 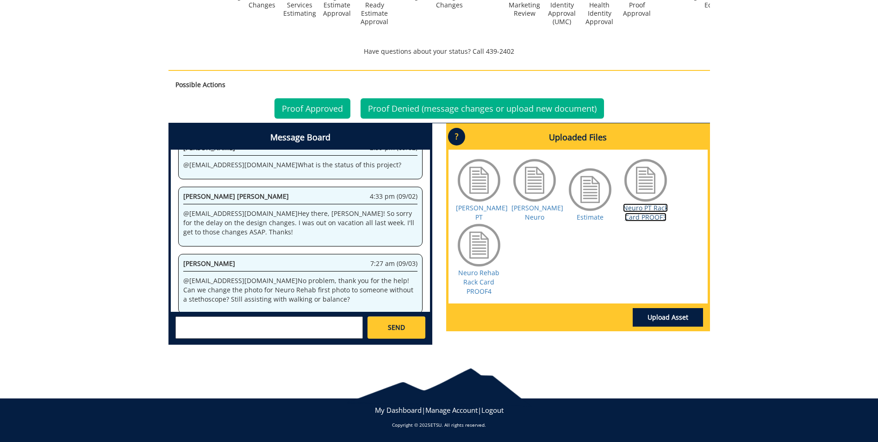 I want to click on a: Manage Account, so click(x=451, y=410).